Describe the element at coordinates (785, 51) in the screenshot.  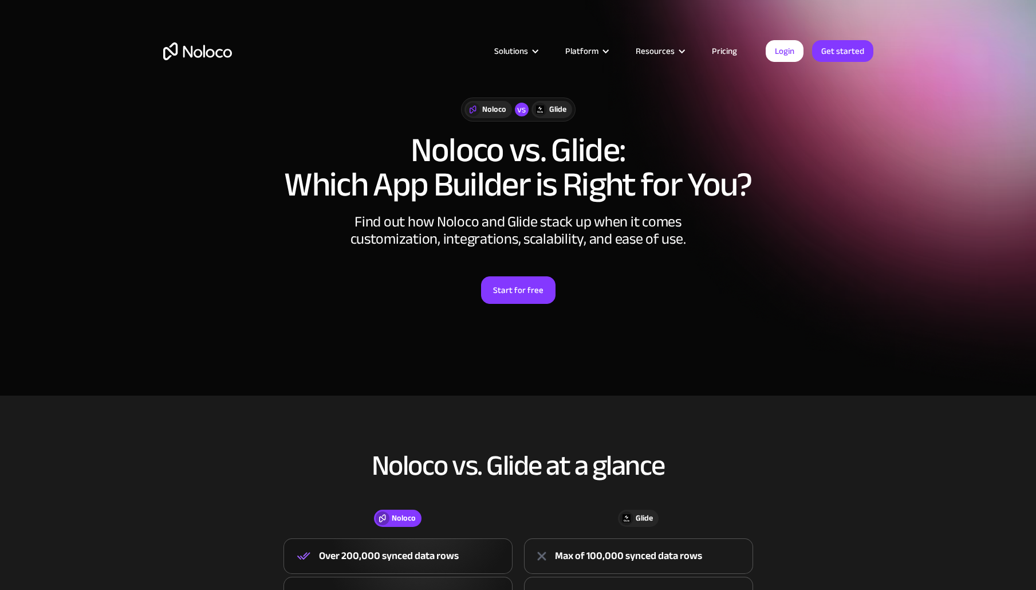
I see `a: Login` at that location.